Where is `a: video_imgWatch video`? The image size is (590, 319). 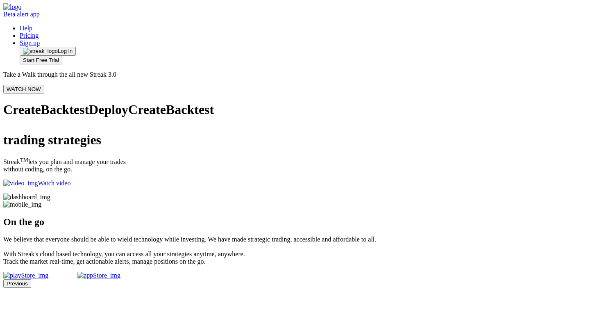 a: video_imgWatch video is located at coordinates (295, 183).